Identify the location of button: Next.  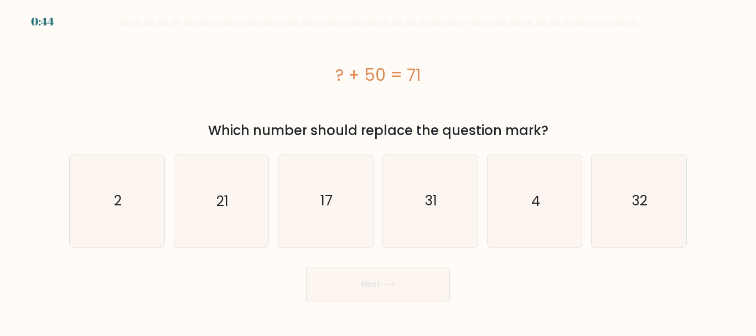
(378, 284).